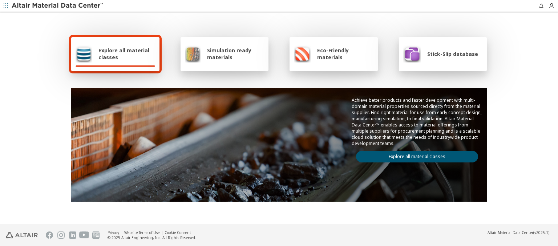 The width and height of the screenshot is (558, 246). Describe the element at coordinates (178, 233) in the screenshot. I see `a: Cookie Consent` at that location.